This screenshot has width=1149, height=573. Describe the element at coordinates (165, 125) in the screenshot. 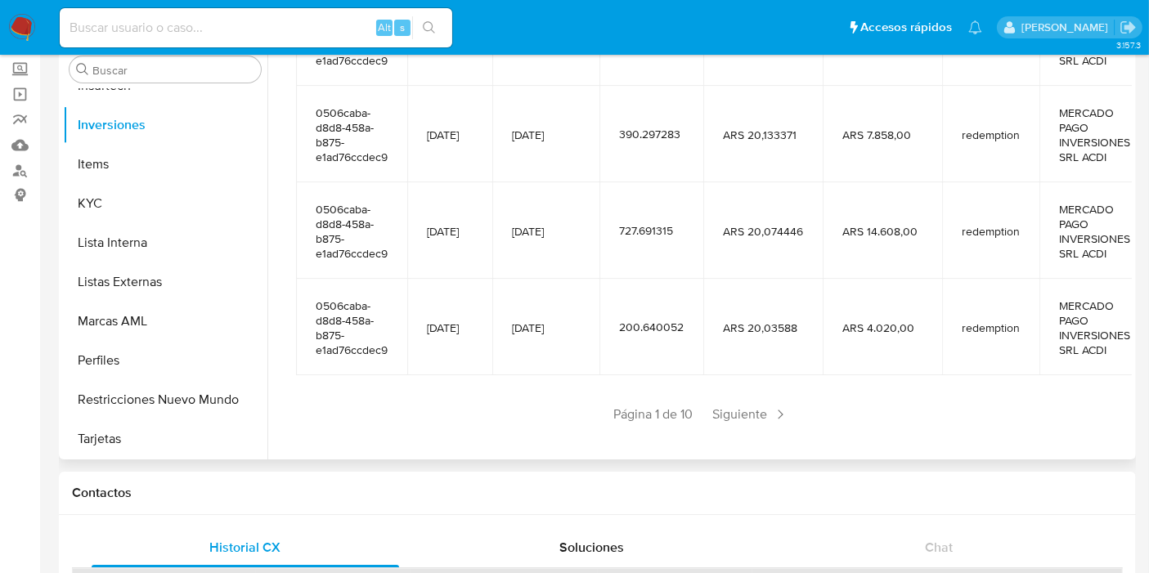

I see `button: Inversiones` at that location.